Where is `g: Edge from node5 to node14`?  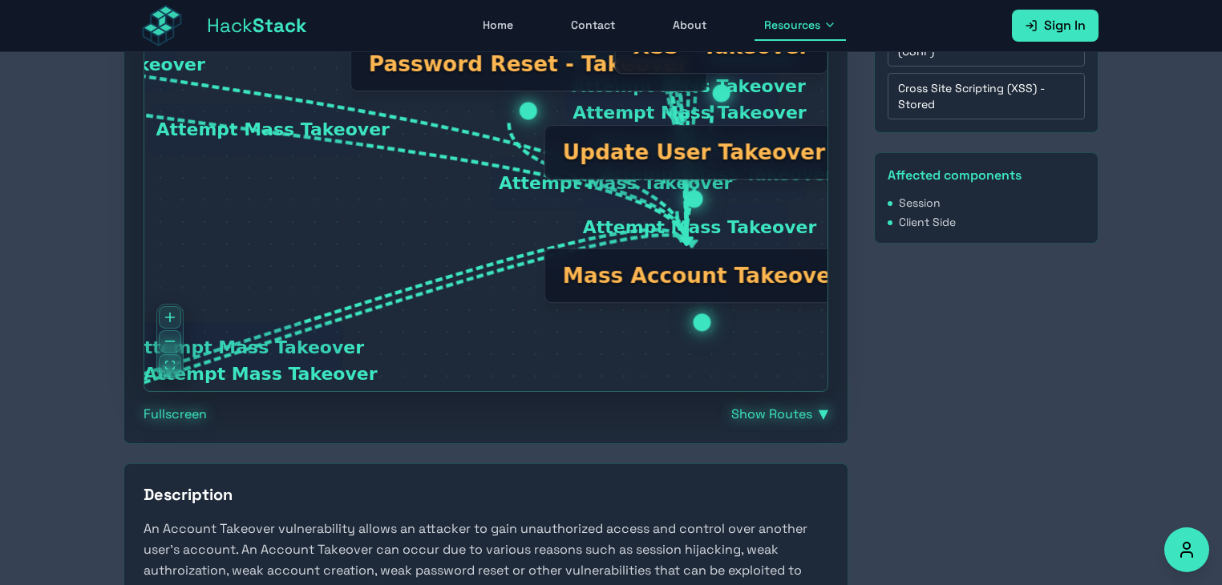
g: Edge from node5 to node14 is located at coordinates (696, 228).